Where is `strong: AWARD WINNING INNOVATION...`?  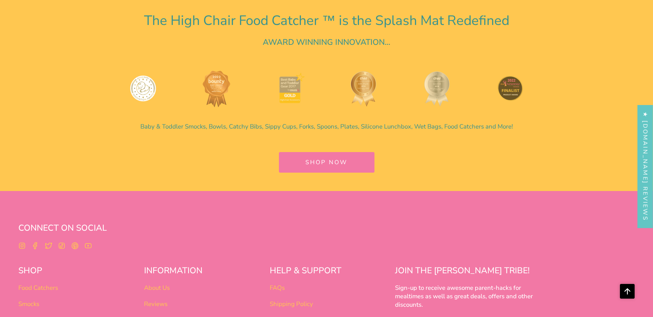 strong: AWARD WINNING INNOVATION... is located at coordinates (326, 42).